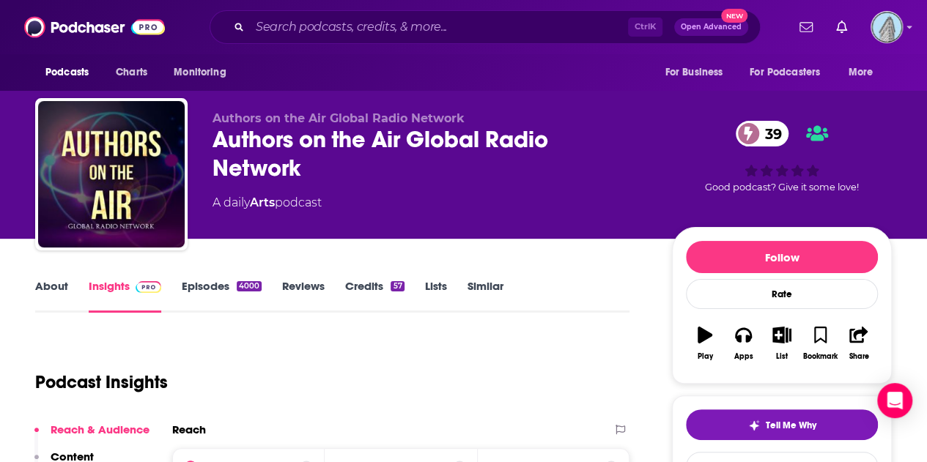 This screenshot has width=927, height=462. What do you see at coordinates (782, 357) in the screenshot?
I see `div: List` at bounding box center [782, 357].